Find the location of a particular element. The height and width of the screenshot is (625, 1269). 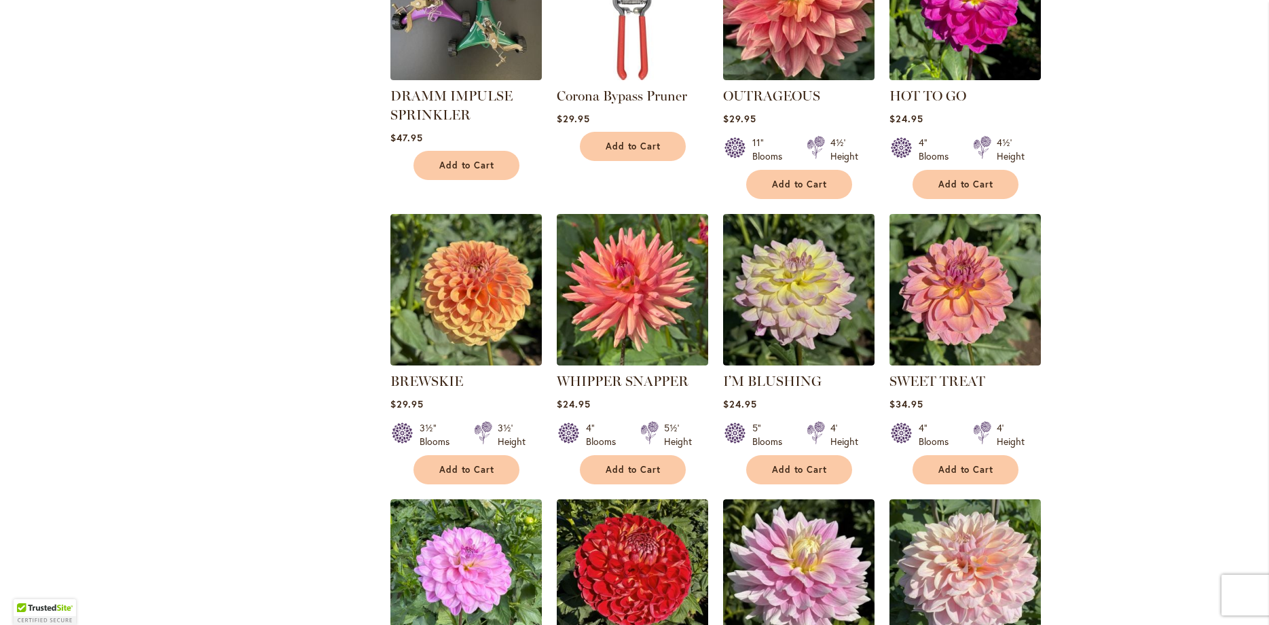

img: WHIPPER SNAPPER is located at coordinates (632, 289).